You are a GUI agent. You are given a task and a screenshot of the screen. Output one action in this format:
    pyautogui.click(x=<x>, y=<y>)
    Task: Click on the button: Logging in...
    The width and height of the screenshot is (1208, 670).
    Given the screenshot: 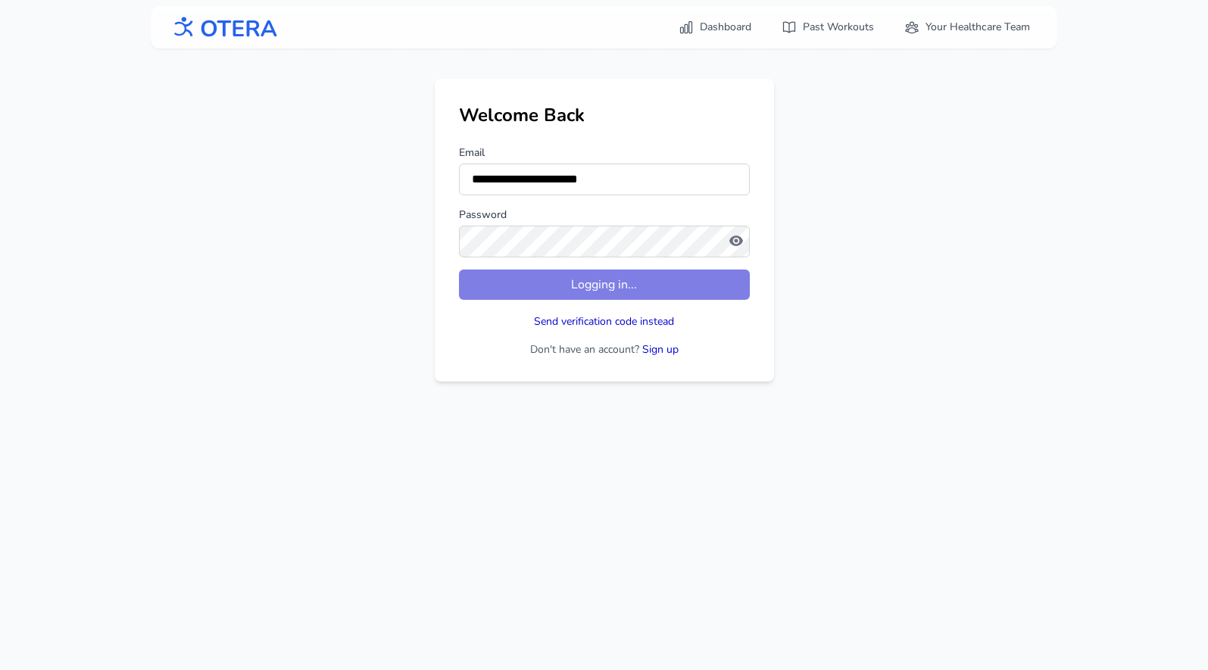 What is the action you would take?
    pyautogui.click(x=604, y=285)
    